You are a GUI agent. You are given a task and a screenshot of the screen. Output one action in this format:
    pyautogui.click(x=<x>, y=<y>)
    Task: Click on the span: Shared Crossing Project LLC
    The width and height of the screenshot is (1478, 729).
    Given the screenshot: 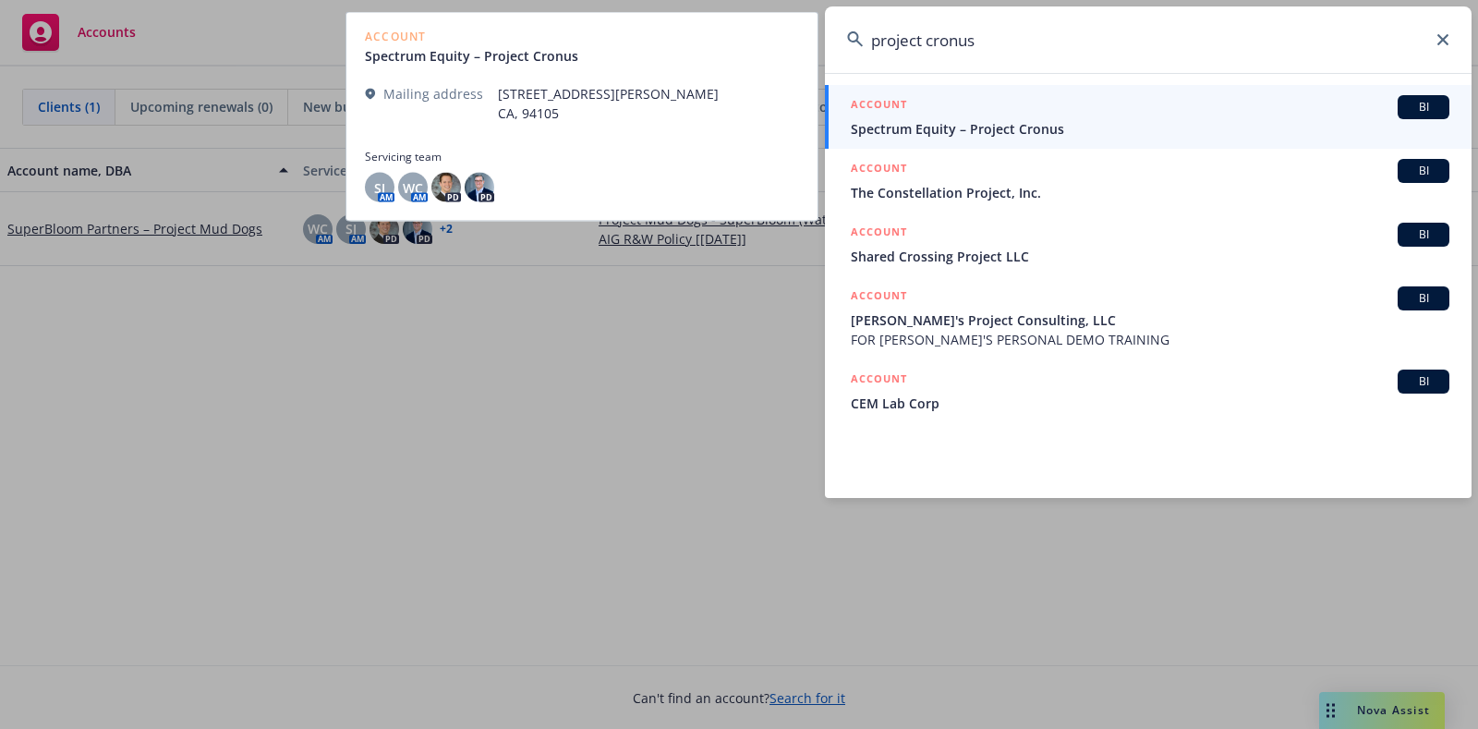 What is the action you would take?
    pyautogui.click(x=1150, y=256)
    